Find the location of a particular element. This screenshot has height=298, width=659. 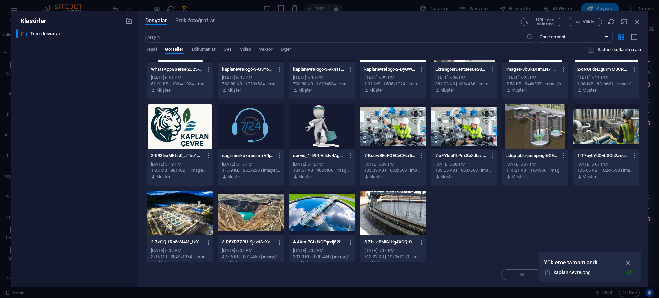

p: kaplanevrelogo-3-U8YogstF5iQNu7Rldk2MRw.png is located at coordinates (248, 69).